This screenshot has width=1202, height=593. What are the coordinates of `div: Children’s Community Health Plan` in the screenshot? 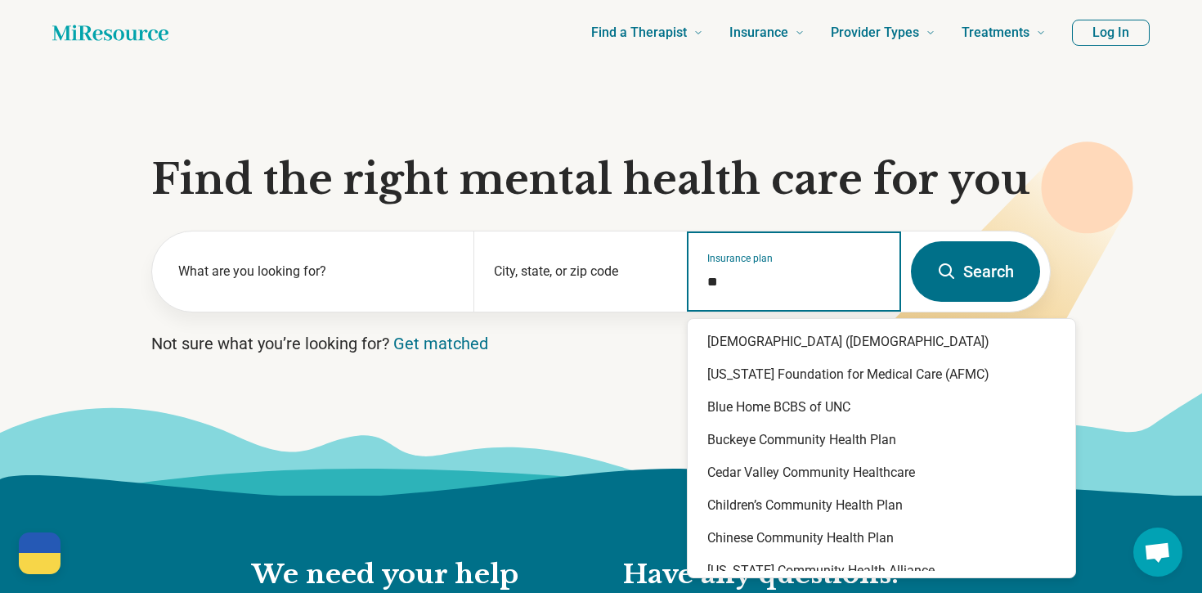 It's located at (882, 506).